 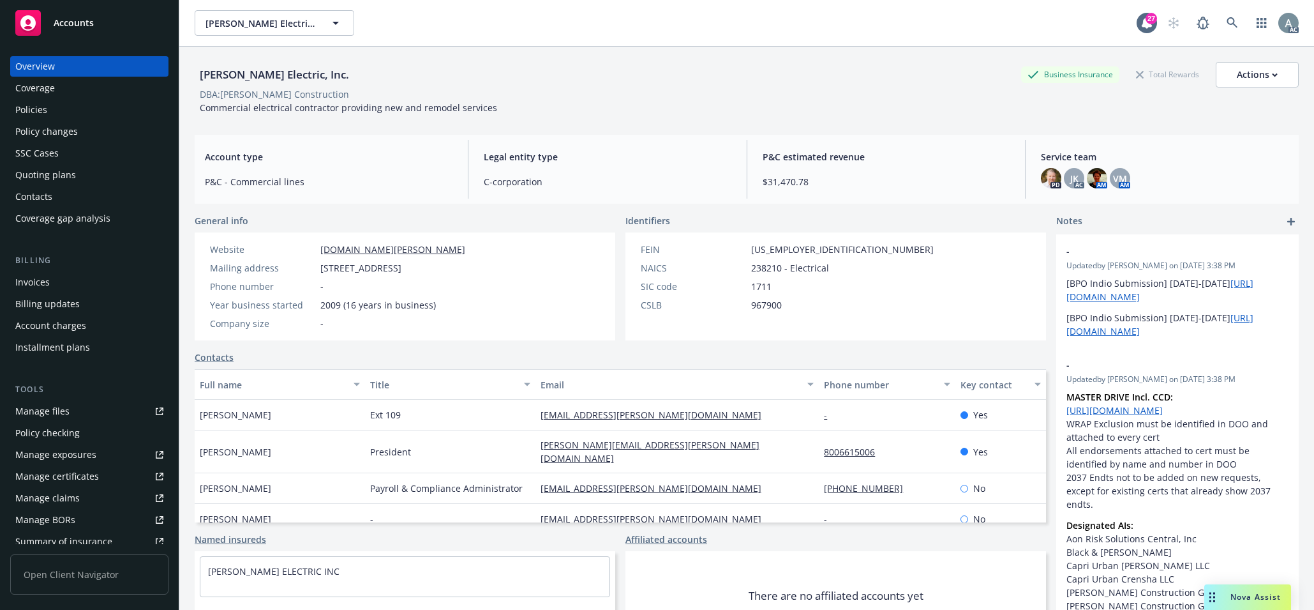 What do you see at coordinates (63, 218) in the screenshot?
I see `div: Coverage gap analysis` at bounding box center [63, 218].